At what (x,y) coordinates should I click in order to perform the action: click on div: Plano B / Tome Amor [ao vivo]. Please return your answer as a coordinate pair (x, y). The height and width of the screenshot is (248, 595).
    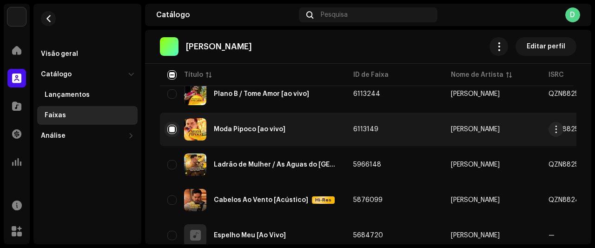
    Looking at the image, I should click on (261, 94).